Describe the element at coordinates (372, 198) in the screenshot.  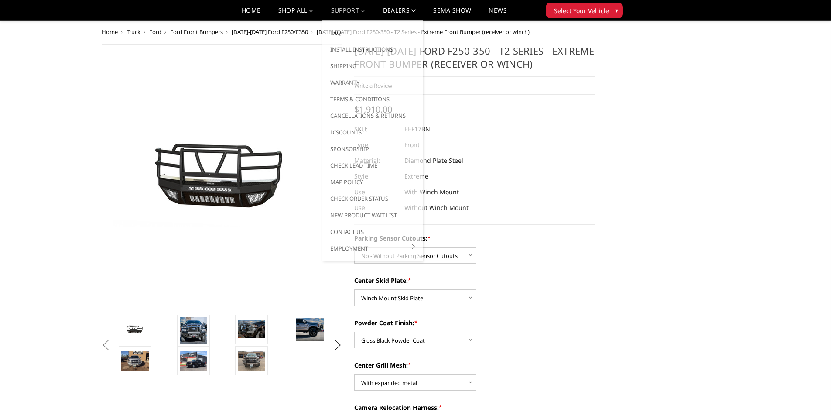
I see `a: Check Order Status` at that location.